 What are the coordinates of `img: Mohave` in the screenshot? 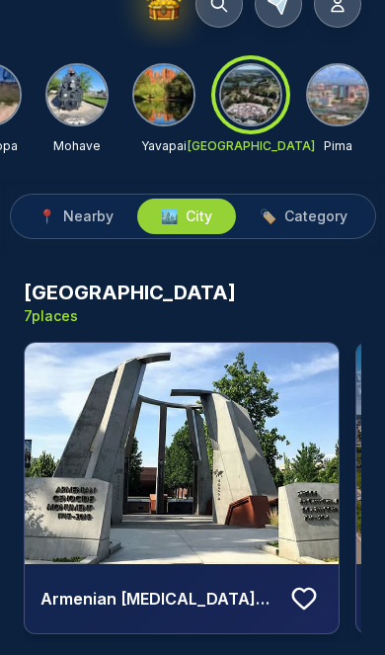 It's located at (77, 95).